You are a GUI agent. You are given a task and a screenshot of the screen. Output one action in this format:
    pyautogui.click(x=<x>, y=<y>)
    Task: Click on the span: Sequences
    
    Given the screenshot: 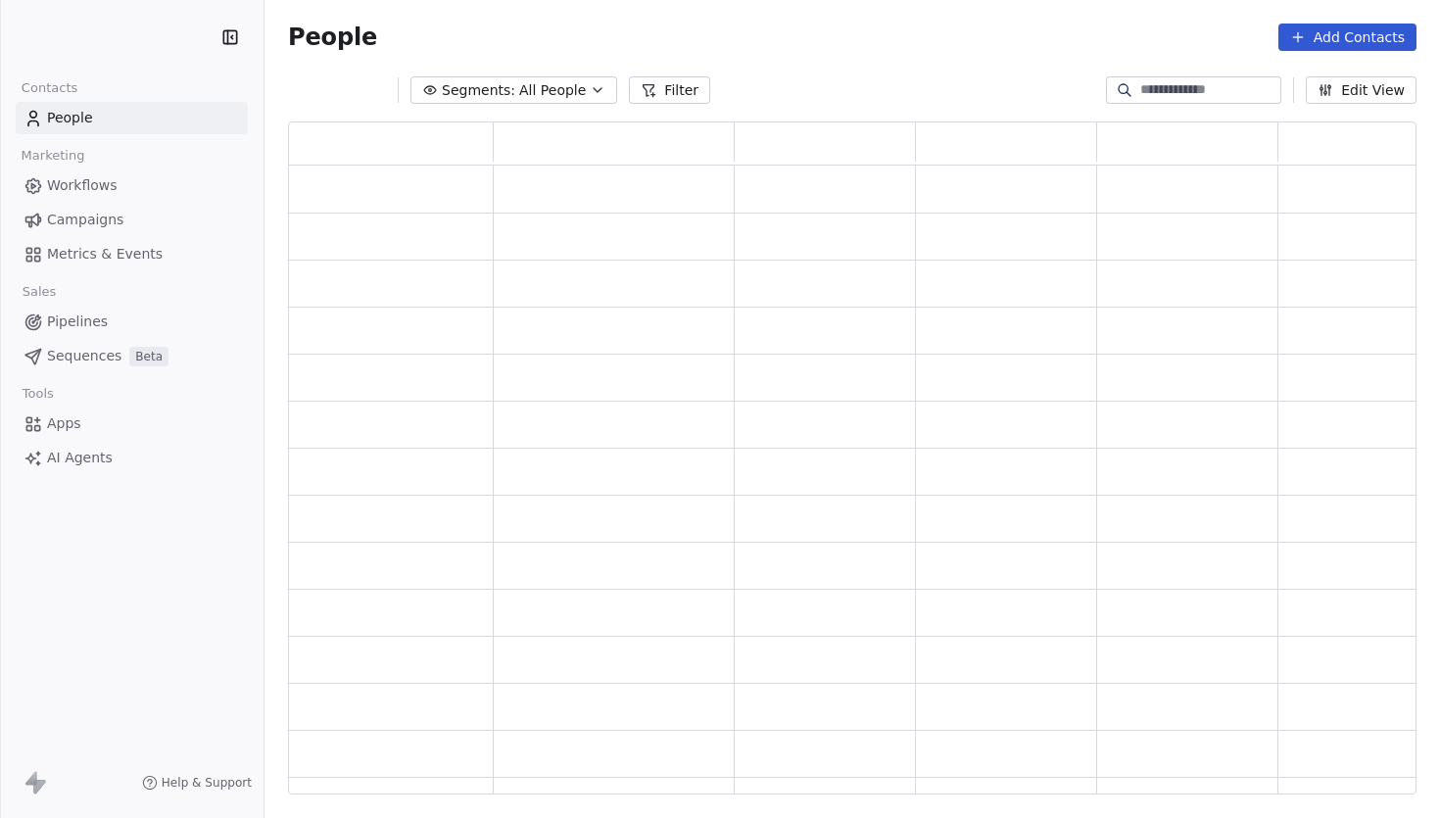 What is the action you would take?
    pyautogui.click(x=84, y=356)
    